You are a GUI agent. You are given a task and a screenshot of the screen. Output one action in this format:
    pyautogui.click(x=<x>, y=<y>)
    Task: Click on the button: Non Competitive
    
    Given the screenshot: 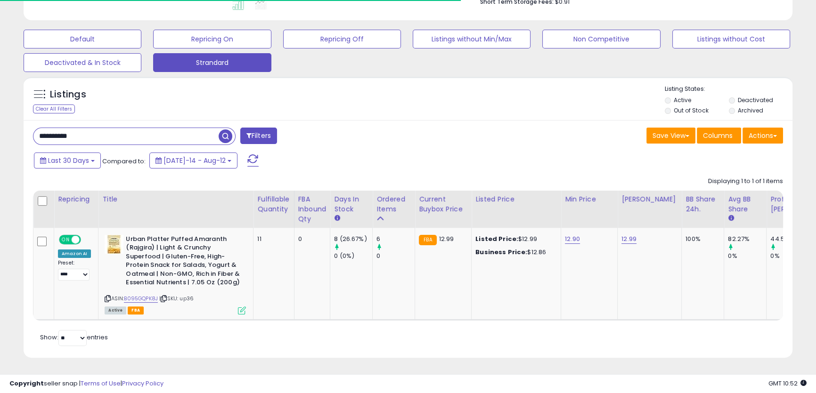 What is the action you would take?
    pyautogui.click(x=601, y=39)
    